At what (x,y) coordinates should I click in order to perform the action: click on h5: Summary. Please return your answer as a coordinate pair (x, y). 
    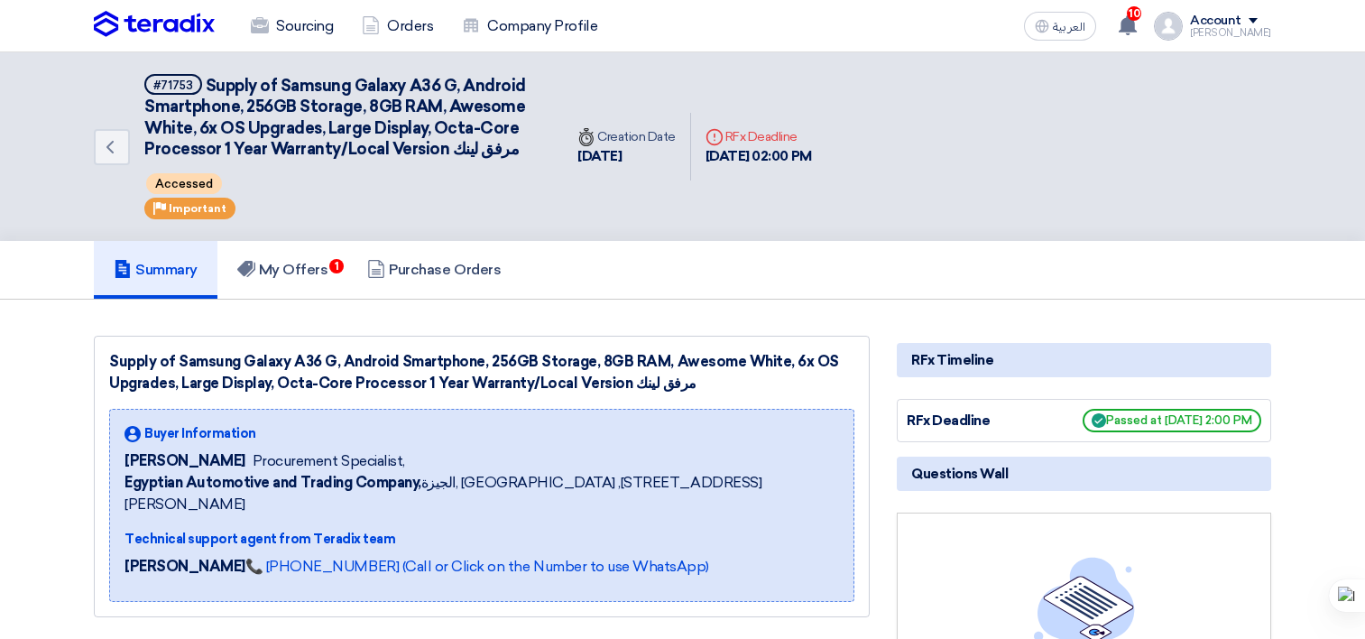
    Looking at the image, I should click on (155, 270).